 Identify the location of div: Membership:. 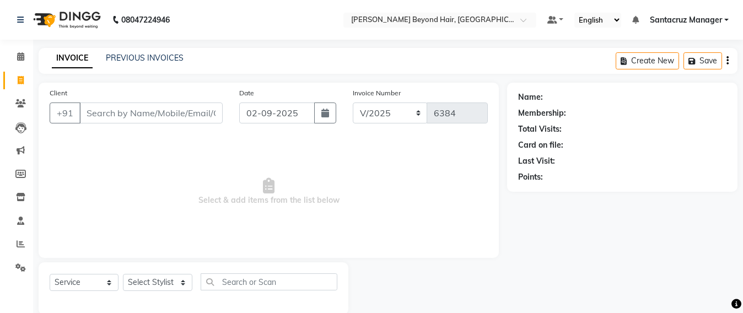
(542, 113).